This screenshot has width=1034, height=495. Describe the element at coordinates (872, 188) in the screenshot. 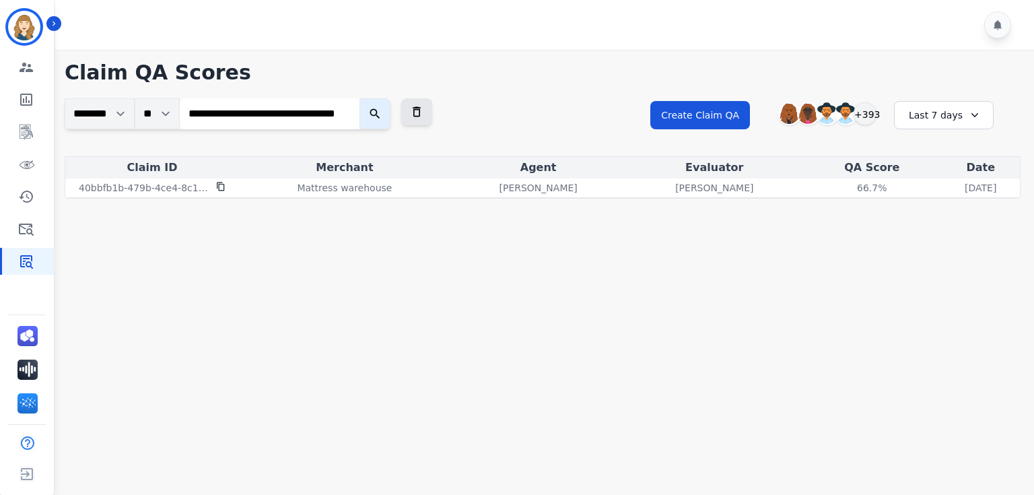

I see `div: 66.7%` at that location.